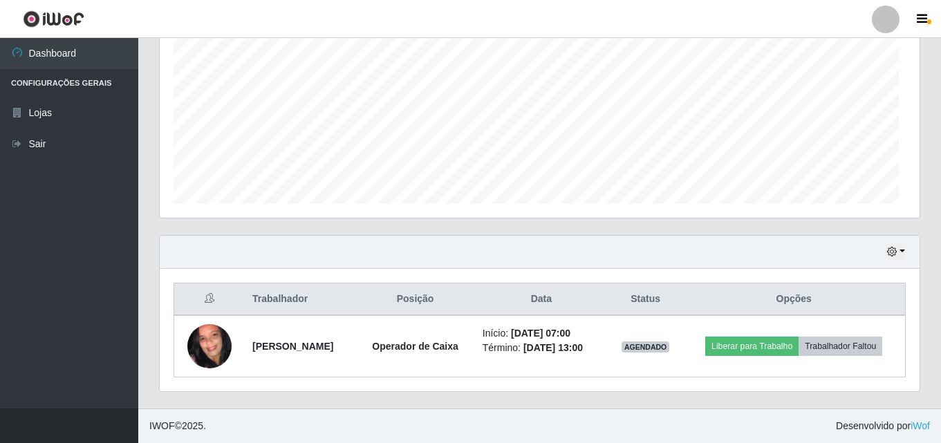  Describe the element at coordinates (840, 346) in the screenshot. I see `button: Trabalhador Faltou` at that location.